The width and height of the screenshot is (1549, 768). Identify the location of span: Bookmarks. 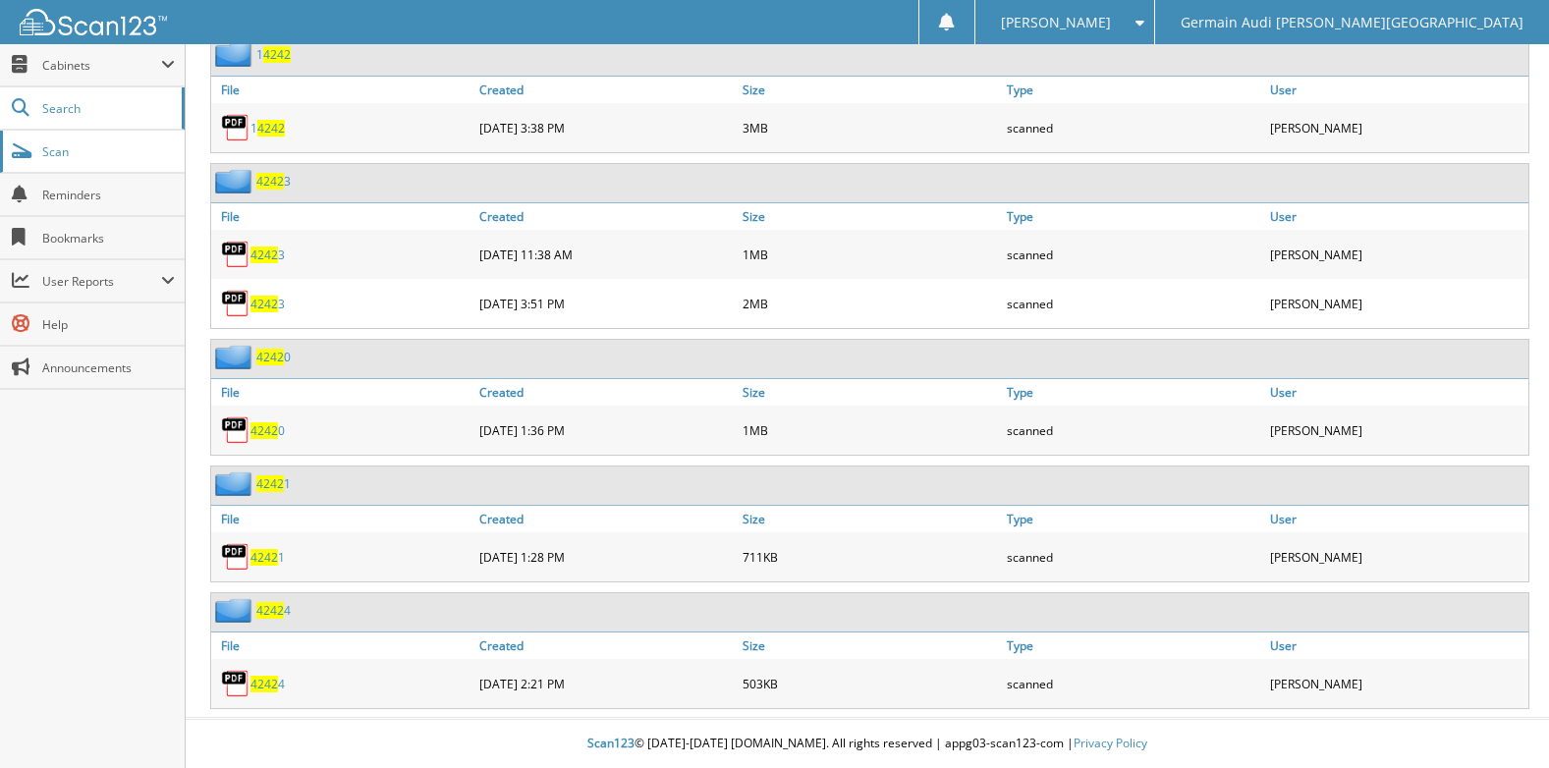
(108, 238).